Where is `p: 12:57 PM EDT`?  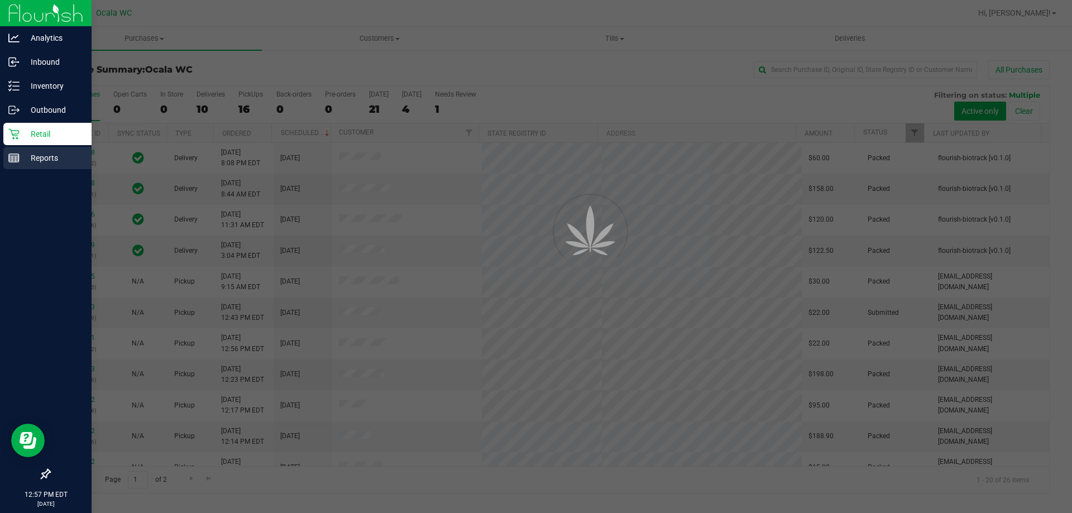
p: 12:57 PM EDT is located at coordinates (46, 495).